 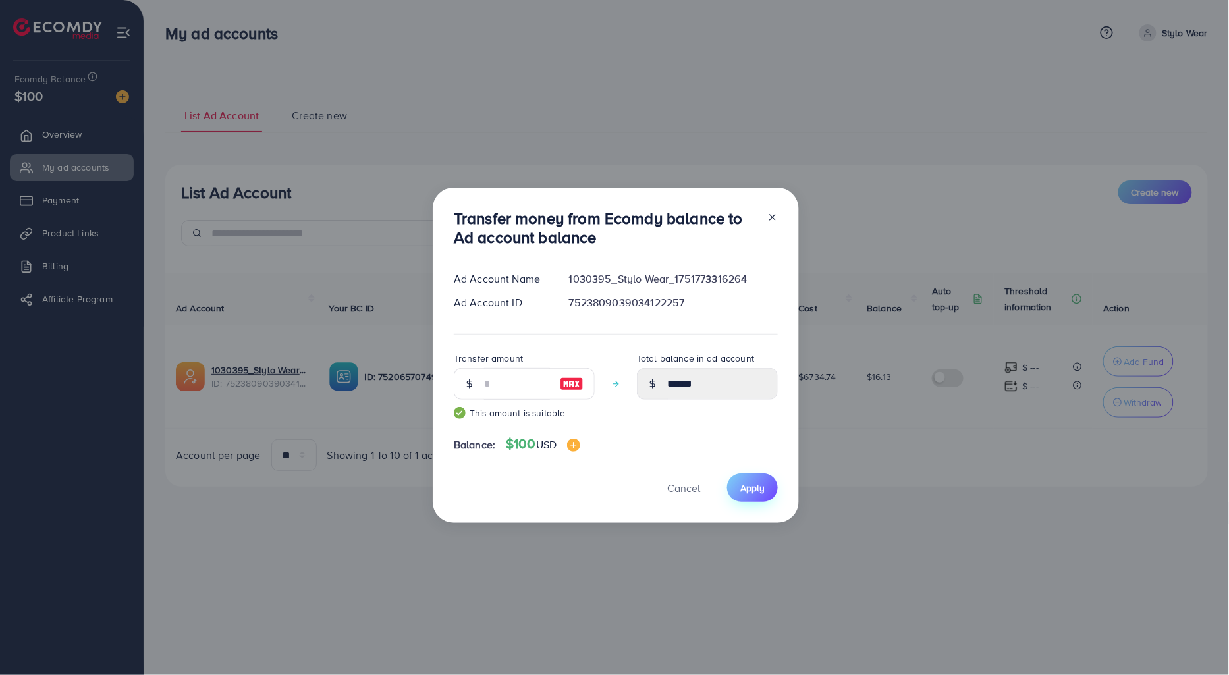 I want to click on div: Ad Account ID, so click(x=501, y=302).